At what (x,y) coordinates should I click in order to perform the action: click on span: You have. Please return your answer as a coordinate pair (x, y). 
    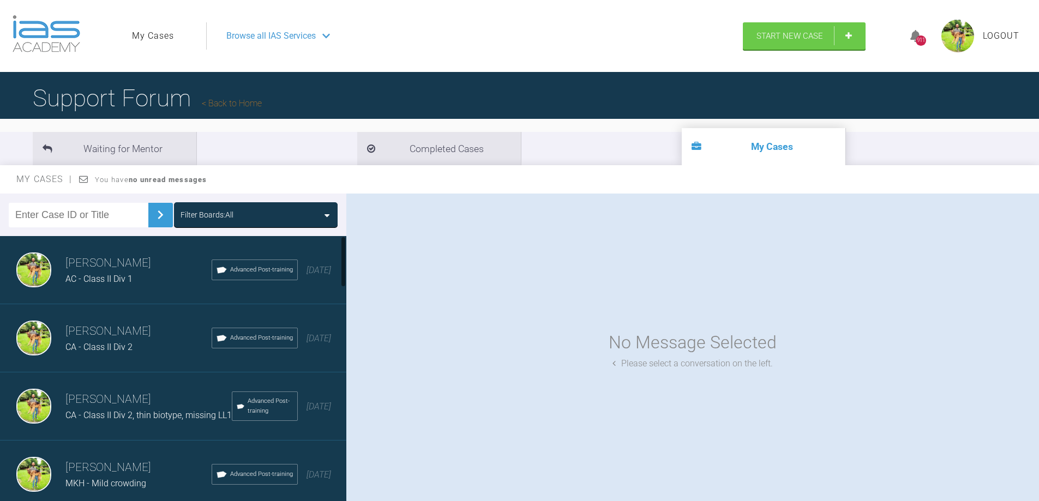
    Looking at the image, I should click on (150, 179).